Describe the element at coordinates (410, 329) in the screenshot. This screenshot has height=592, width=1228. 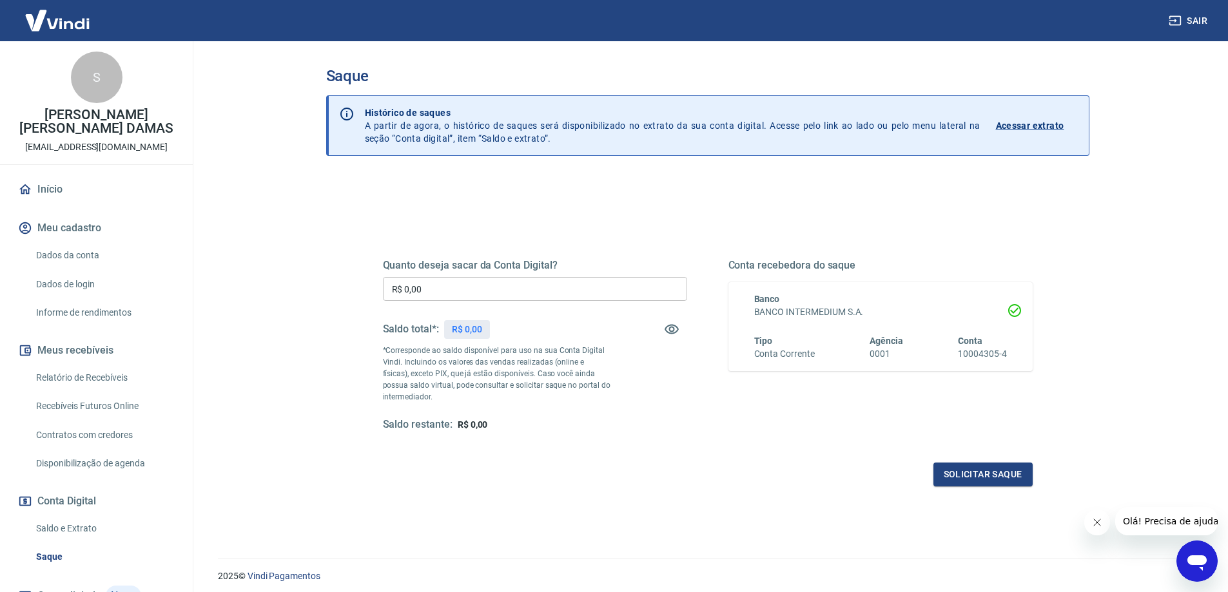
I see `h5: Saldo total*:` at that location.